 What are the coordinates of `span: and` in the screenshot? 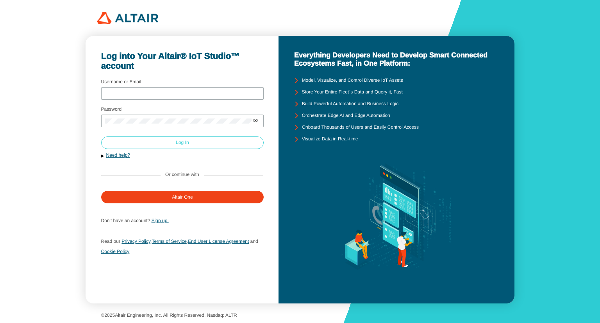 It's located at (254, 241).